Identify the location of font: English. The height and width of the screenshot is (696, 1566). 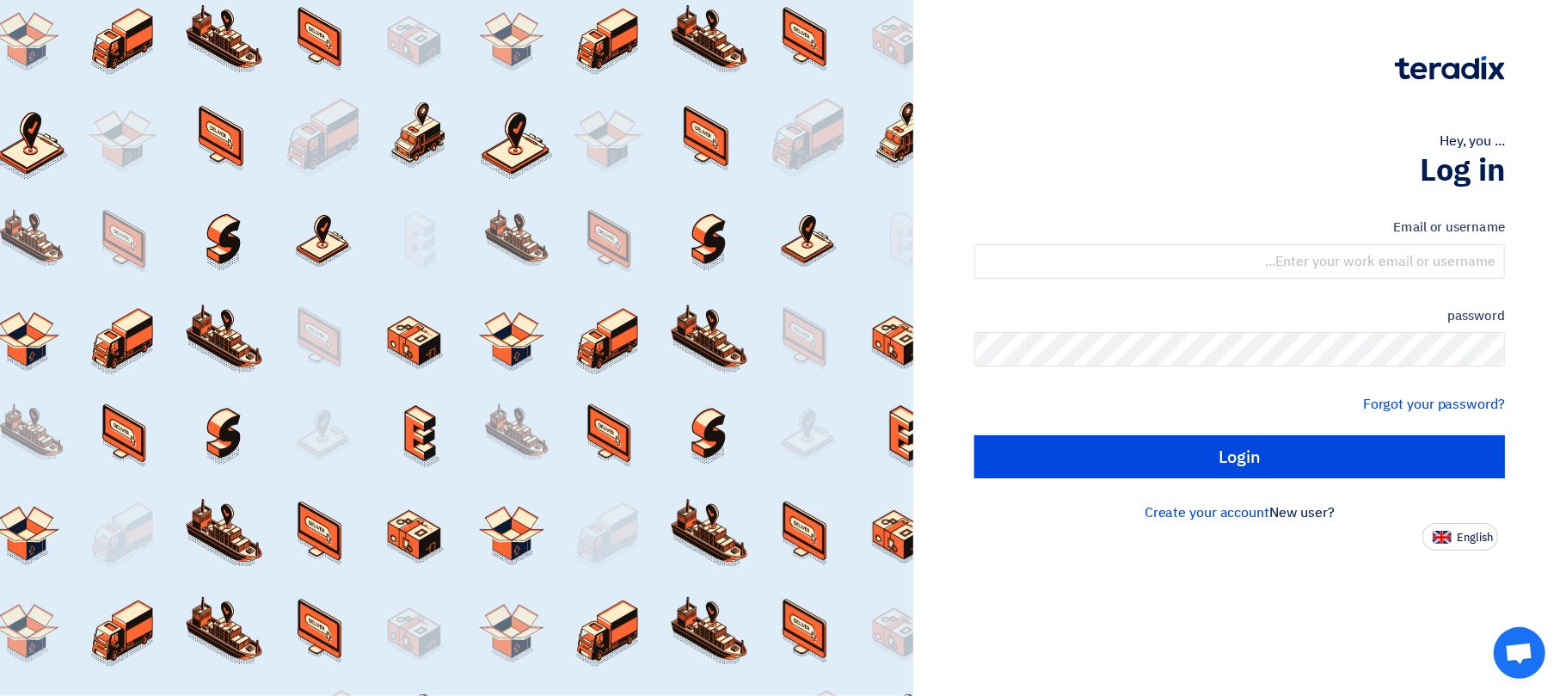
(1474, 536).